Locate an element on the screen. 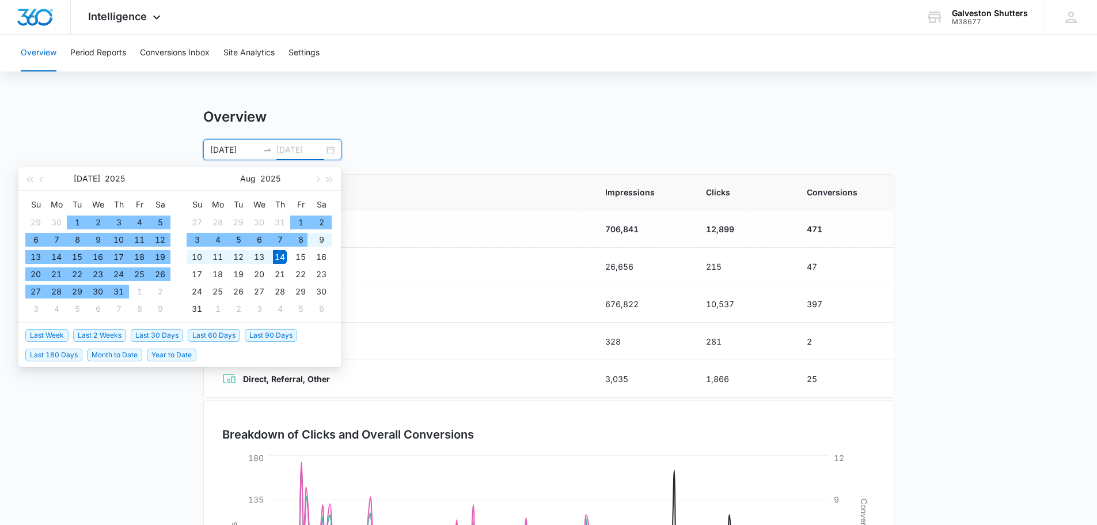 The height and width of the screenshot is (525, 1097). td: 2025-08-29 is located at coordinates (301, 291).